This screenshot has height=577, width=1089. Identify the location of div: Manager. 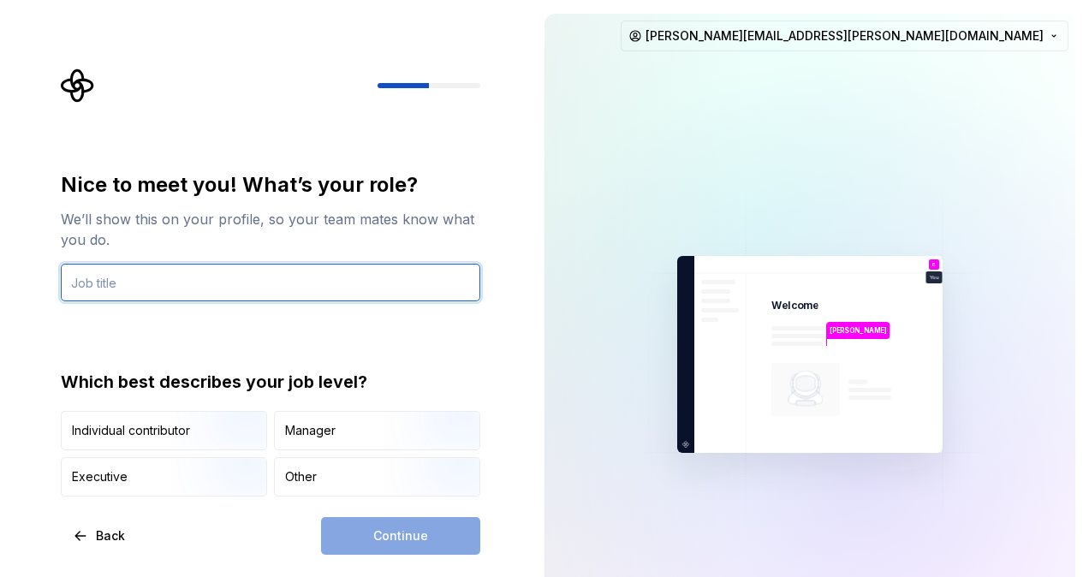
(310, 431).